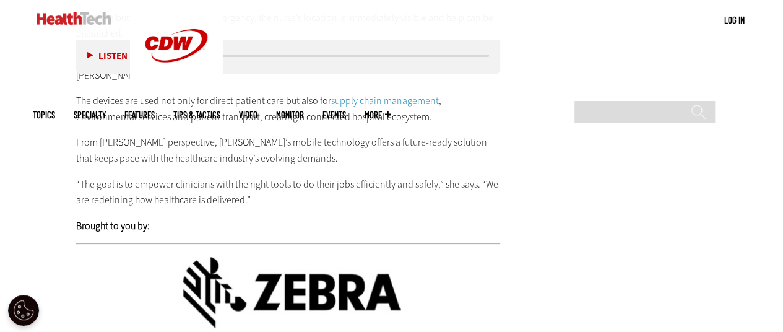 Image resolution: width=783 pixels, height=332 pixels. What do you see at coordinates (378, 115) in the screenshot?
I see `span: More` at bounding box center [378, 115].